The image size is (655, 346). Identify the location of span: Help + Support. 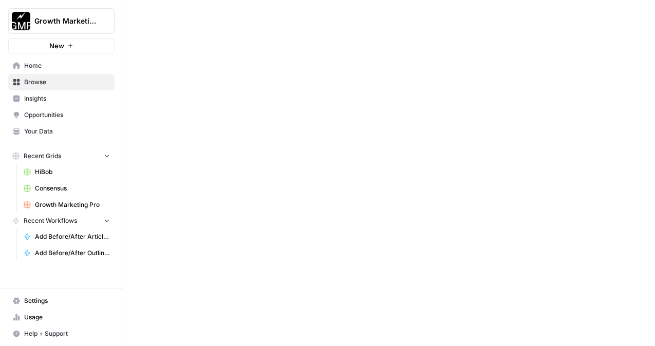
(67, 334).